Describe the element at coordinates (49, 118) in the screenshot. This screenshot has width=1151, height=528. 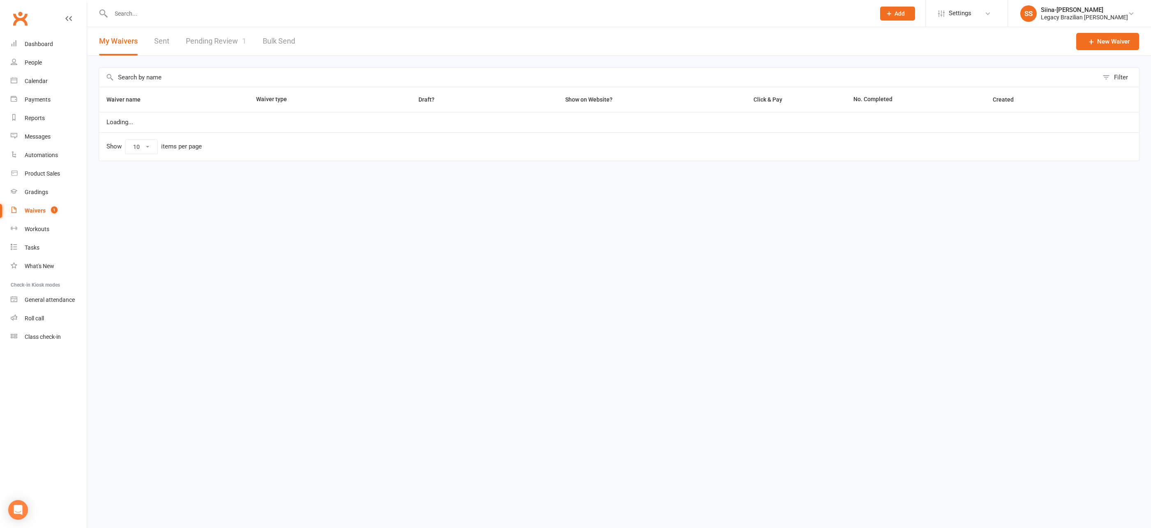
I see `a: Reports` at that location.